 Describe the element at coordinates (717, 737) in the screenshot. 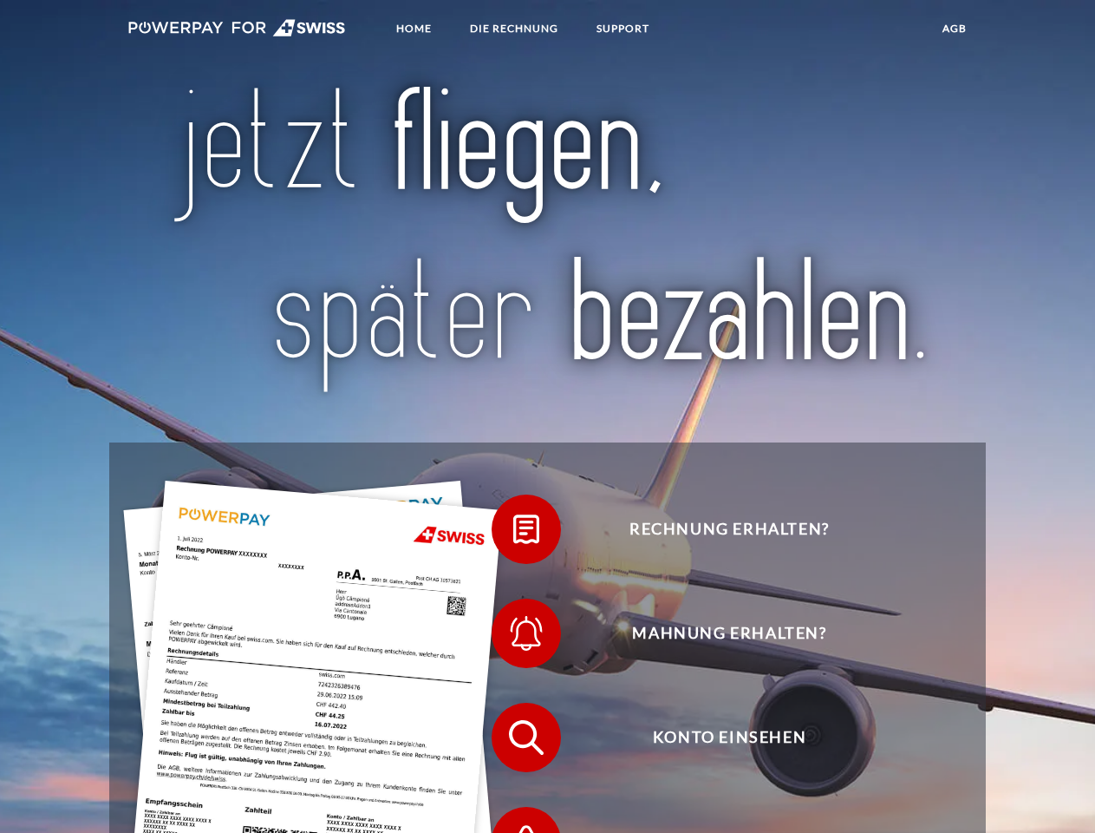

I see `button: Konto einsehen` at that location.